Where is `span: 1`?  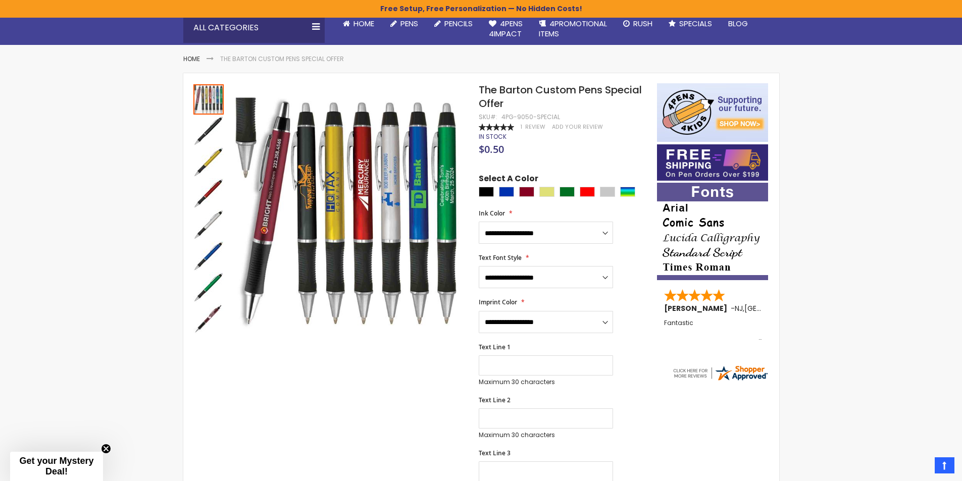 span: 1 is located at coordinates (521, 127).